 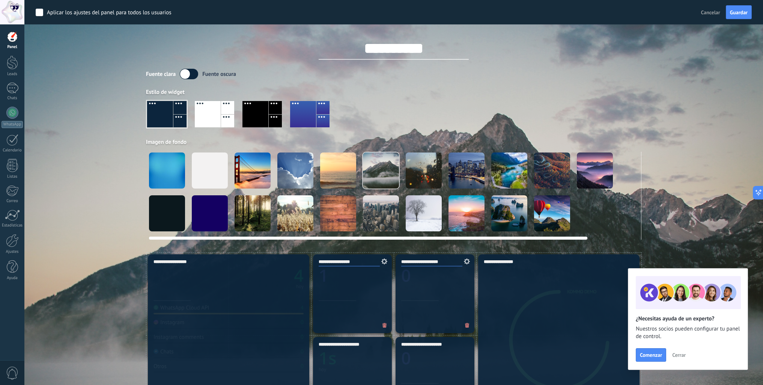 I want to click on button: Comenzar, so click(x=651, y=355).